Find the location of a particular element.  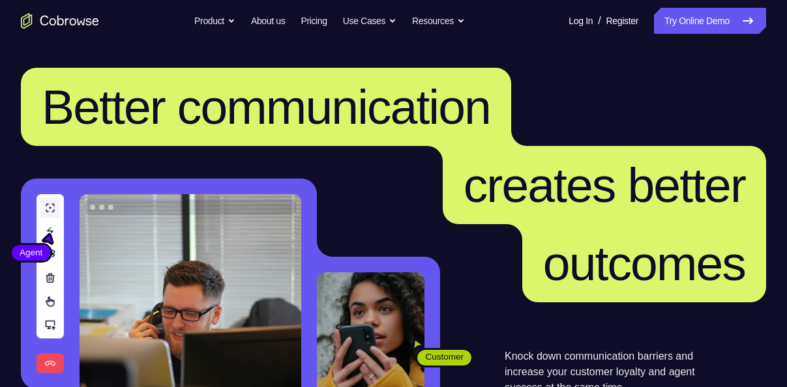

a: Log In is located at coordinates (580, 21).